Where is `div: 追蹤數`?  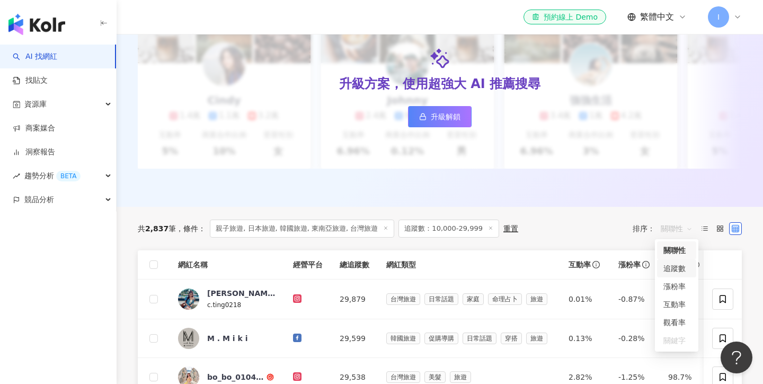 div: 追蹤數 is located at coordinates (677, 268).